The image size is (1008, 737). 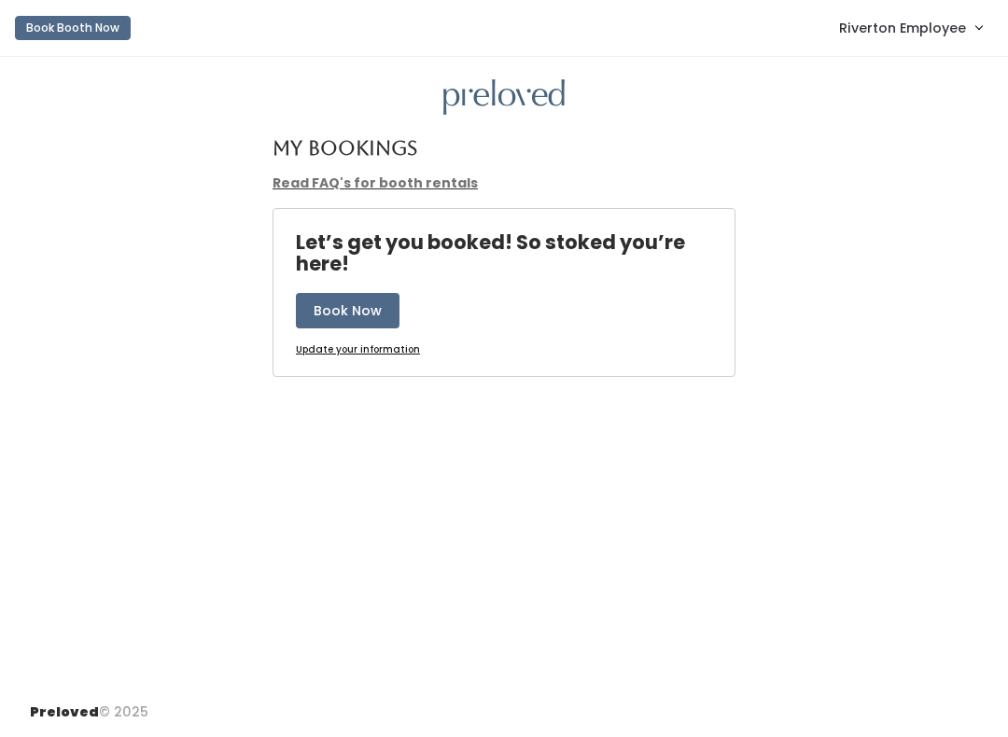 What do you see at coordinates (344, 147) in the screenshot?
I see `h4: My Bookings` at bounding box center [344, 147].